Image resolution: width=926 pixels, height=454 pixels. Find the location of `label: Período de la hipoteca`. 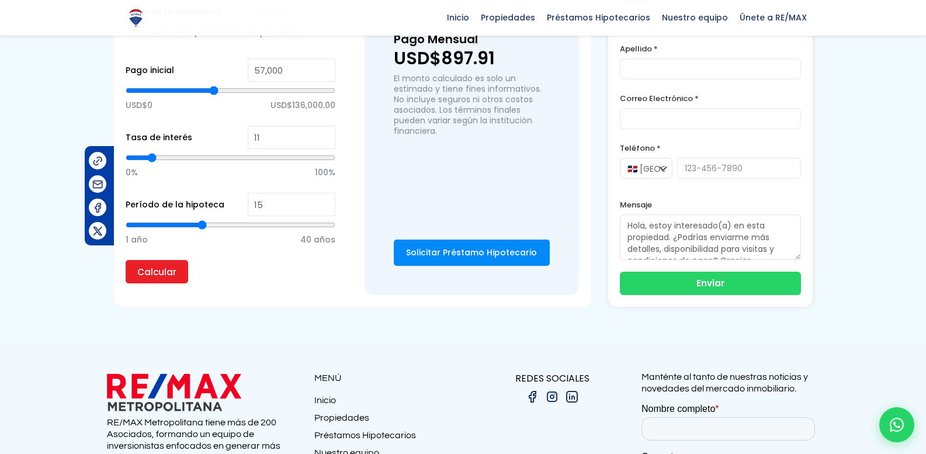

label: Período de la hipoteca is located at coordinates (175, 204).